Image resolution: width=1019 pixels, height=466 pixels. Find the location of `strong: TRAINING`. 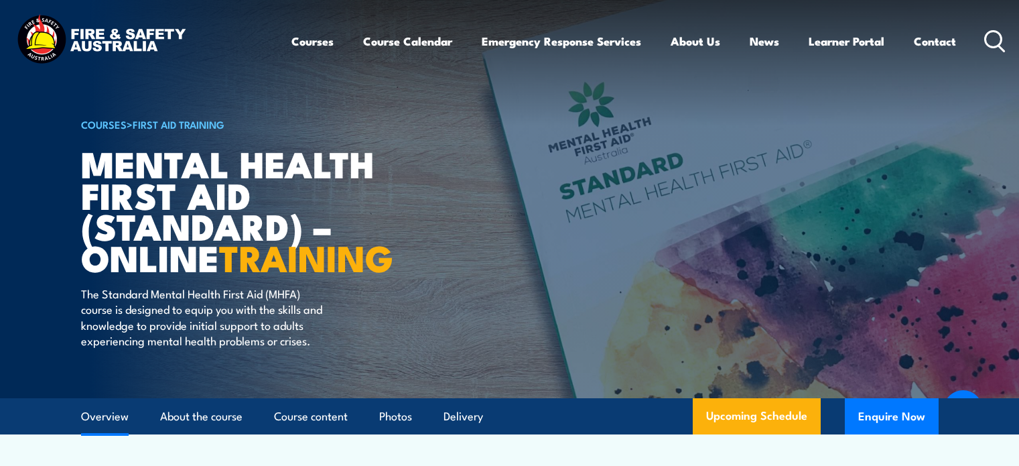

strong: TRAINING is located at coordinates (306, 256).